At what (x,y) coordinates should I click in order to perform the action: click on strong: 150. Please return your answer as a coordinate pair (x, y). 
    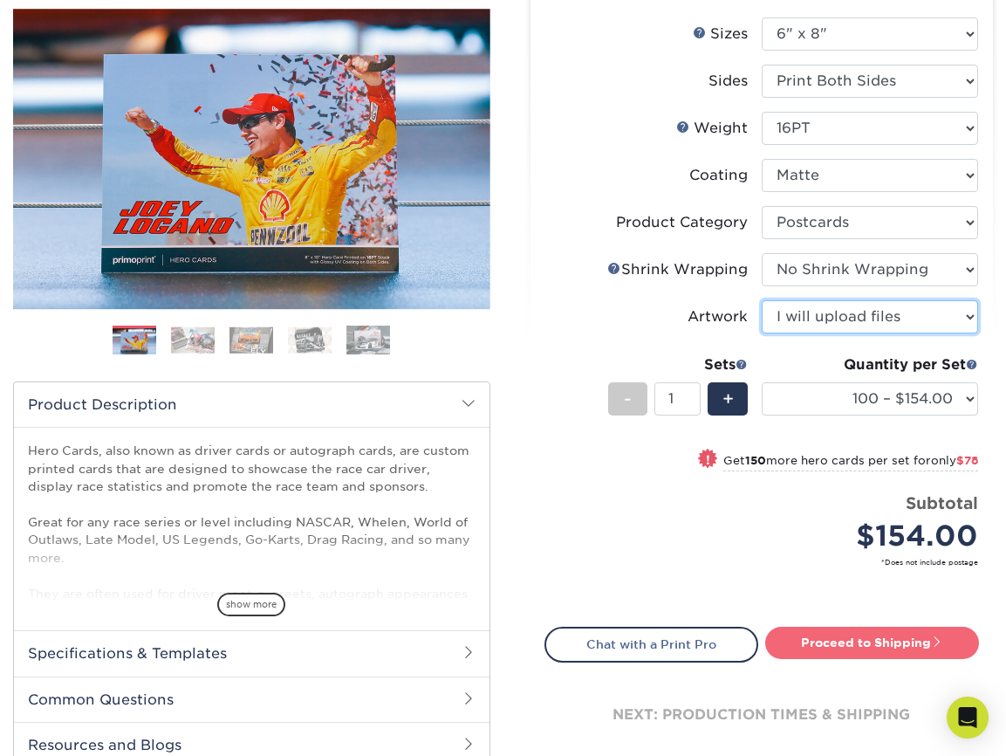
    Looking at the image, I should click on (756, 460).